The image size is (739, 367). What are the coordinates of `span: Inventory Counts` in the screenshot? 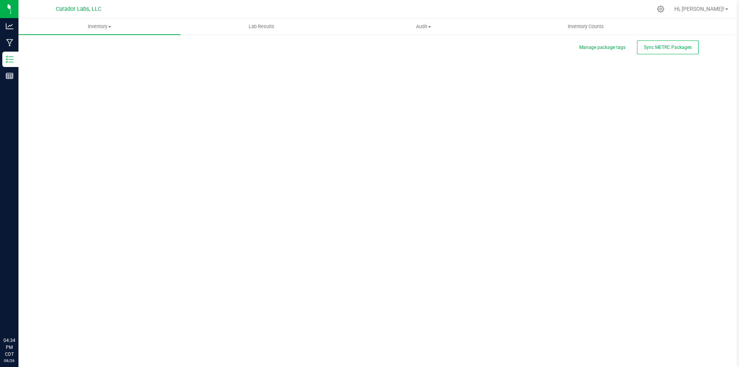 It's located at (586, 27).